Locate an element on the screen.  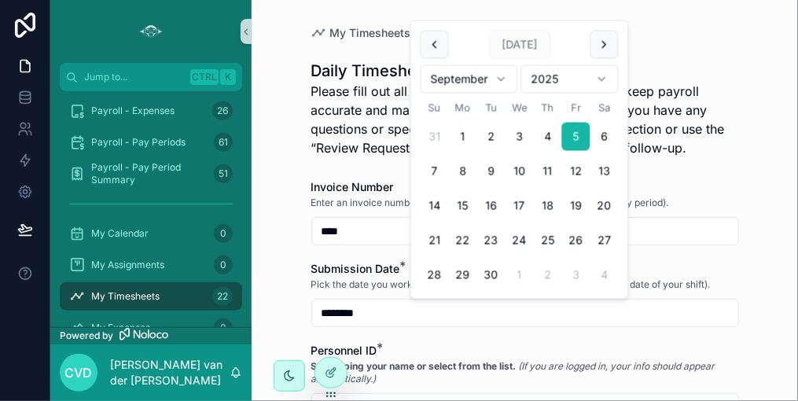
button: Monday, September 1st, 2025 is located at coordinates (463, 137).